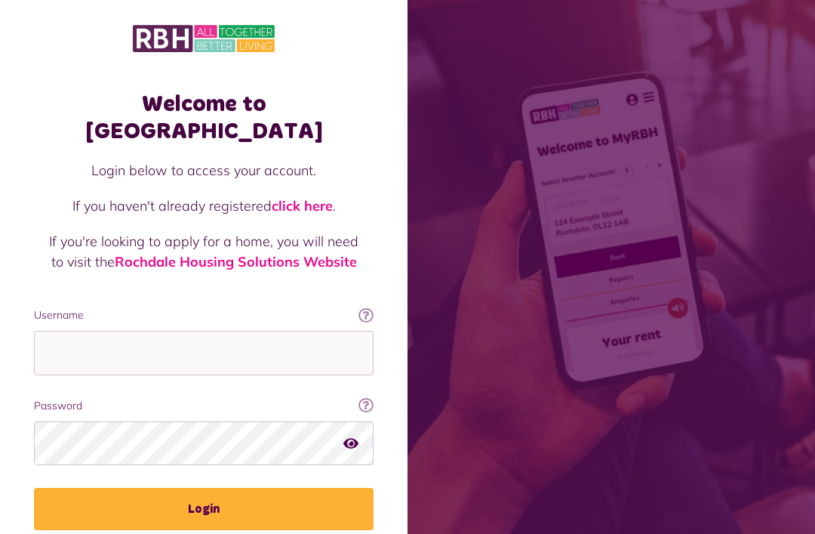 Image resolution: width=815 pixels, height=534 pixels. I want to click on a: Rochdale Housing Solutions Website, so click(236, 261).